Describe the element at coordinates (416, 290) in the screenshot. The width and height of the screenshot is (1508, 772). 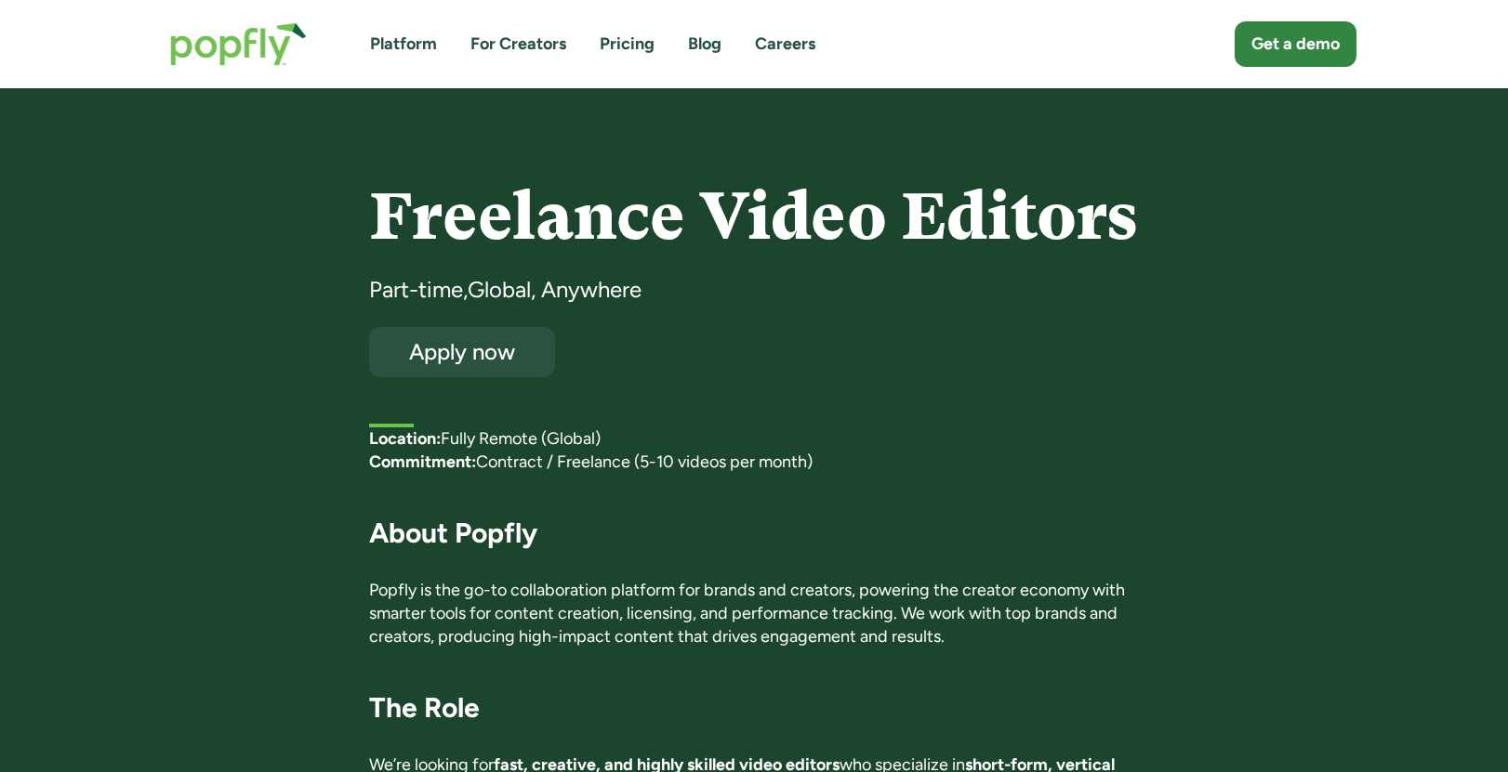
I see `div: Part-time` at that location.